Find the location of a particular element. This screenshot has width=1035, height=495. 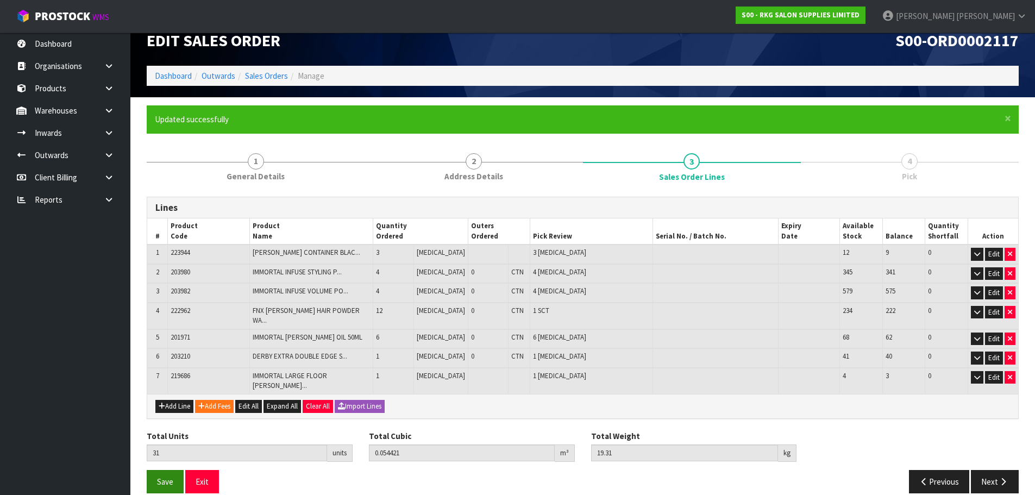

input: Total Units is located at coordinates (237, 452).